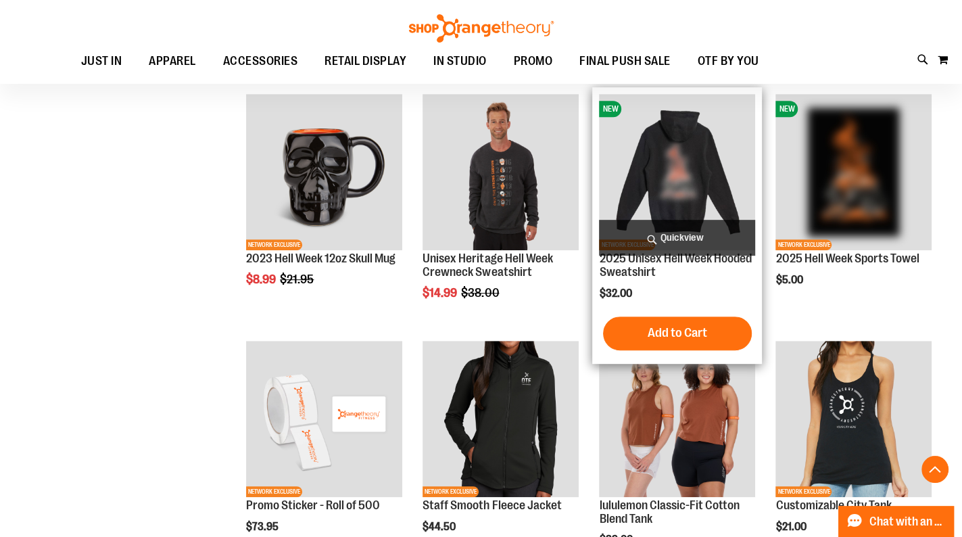 The height and width of the screenshot is (537, 962). What do you see at coordinates (935, 469) in the screenshot?
I see `button: Back To Top` at bounding box center [935, 469].